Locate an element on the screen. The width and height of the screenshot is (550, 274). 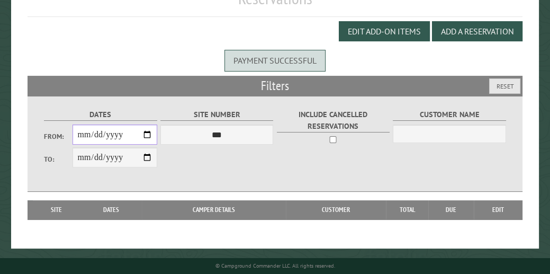
label: Dates is located at coordinates (100, 114).